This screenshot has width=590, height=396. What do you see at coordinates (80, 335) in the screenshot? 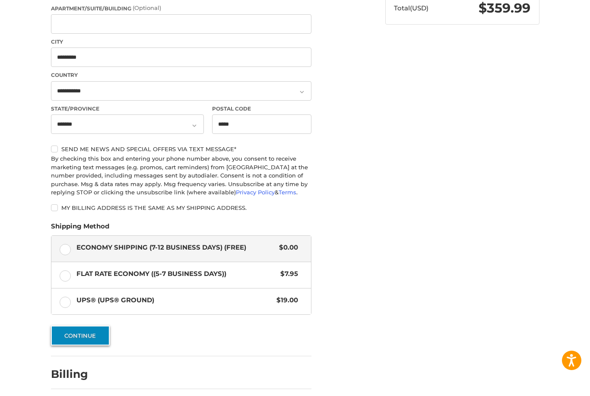
I see `button: Continue` at bounding box center [80, 335].